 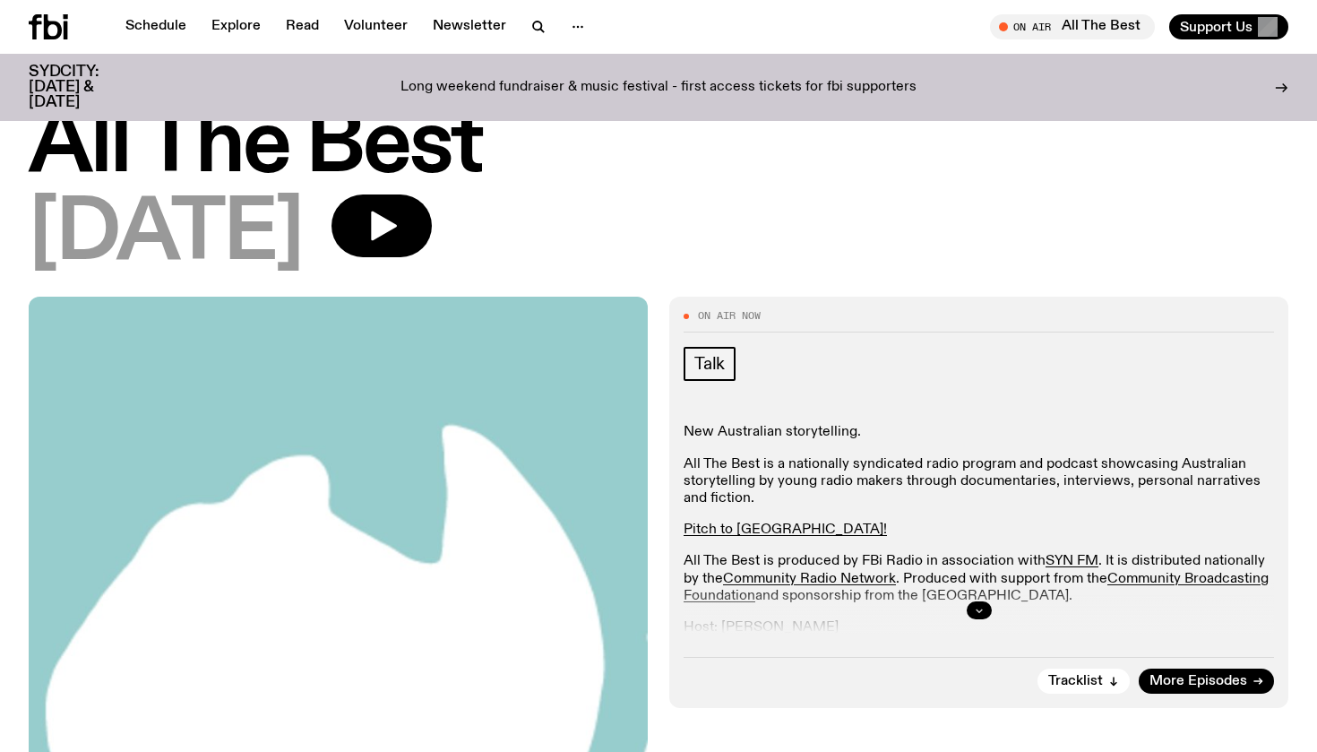 What do you see at coordinates (375, 27) in the screenshot?
I see `a: Volunteer` at bounding box center [375, 27].